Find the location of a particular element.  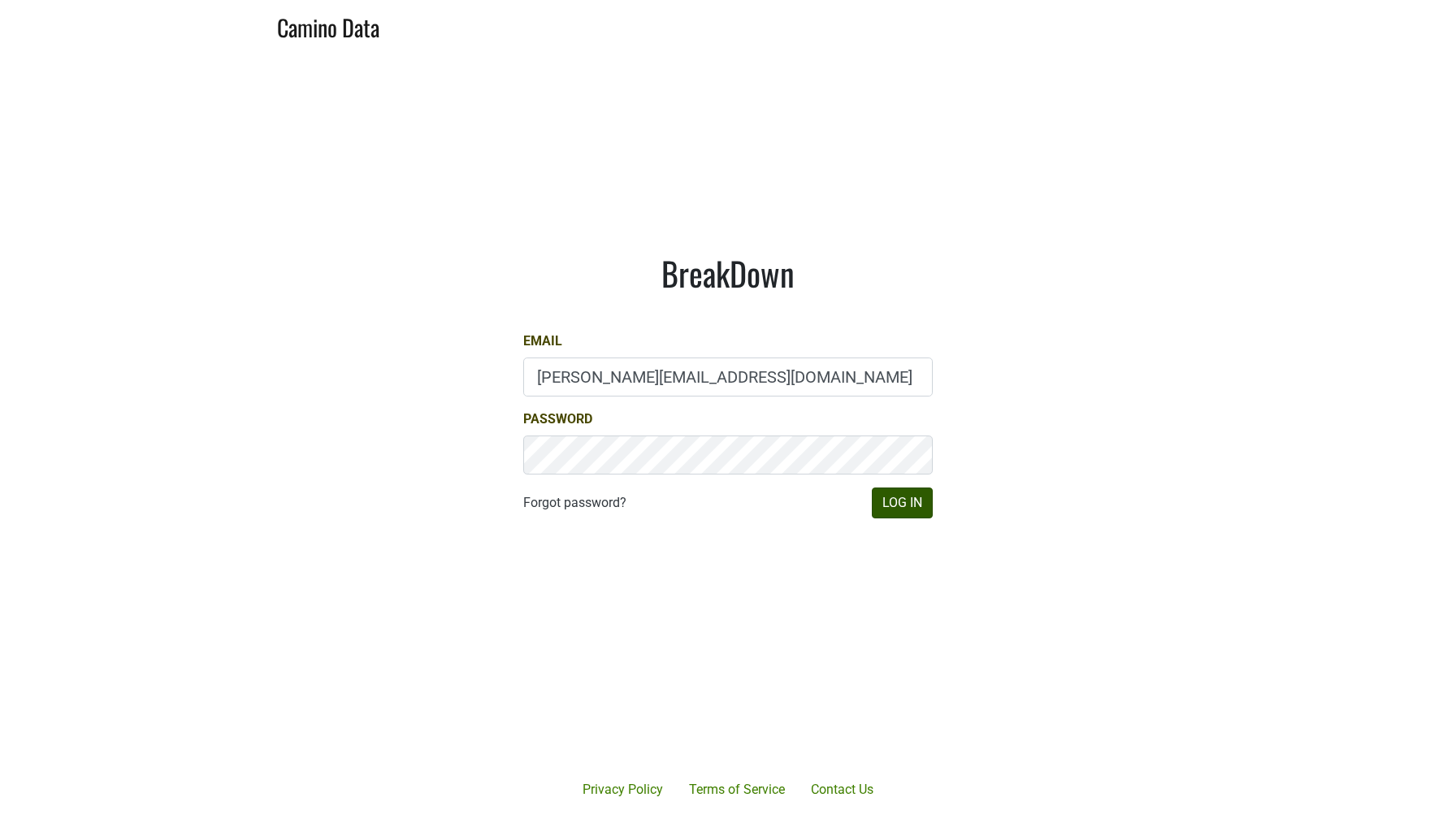

a: Terms of Service is located at coordinates (737, 790).